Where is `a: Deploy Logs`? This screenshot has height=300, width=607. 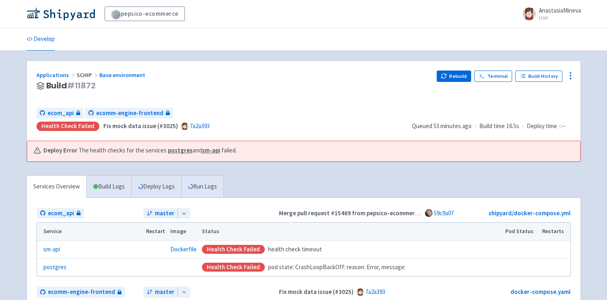
a: Deploy Logs is located at coordinates (156, 187).